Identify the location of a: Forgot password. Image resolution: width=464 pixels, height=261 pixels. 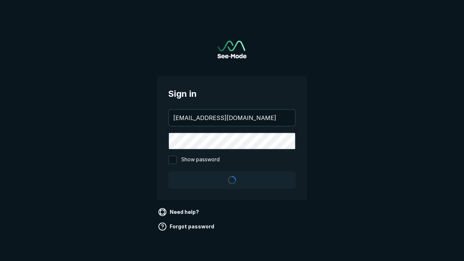
(187, 226).